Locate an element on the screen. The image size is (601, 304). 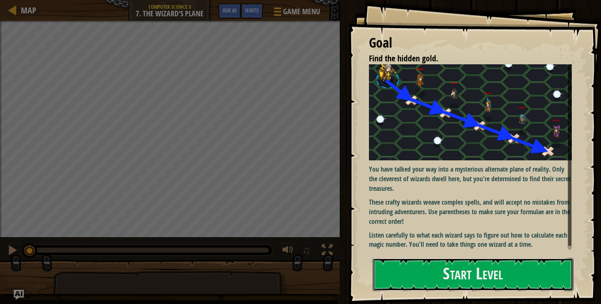
span: Hints is located at coordinates (252, 10).